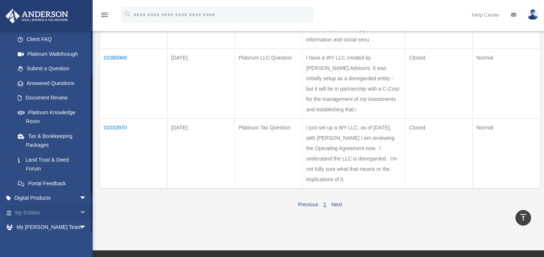  Describe the element at coordinates (52, 141) in the screenshot. I see `a: Tax & Bookkeeping Packages` at that location.